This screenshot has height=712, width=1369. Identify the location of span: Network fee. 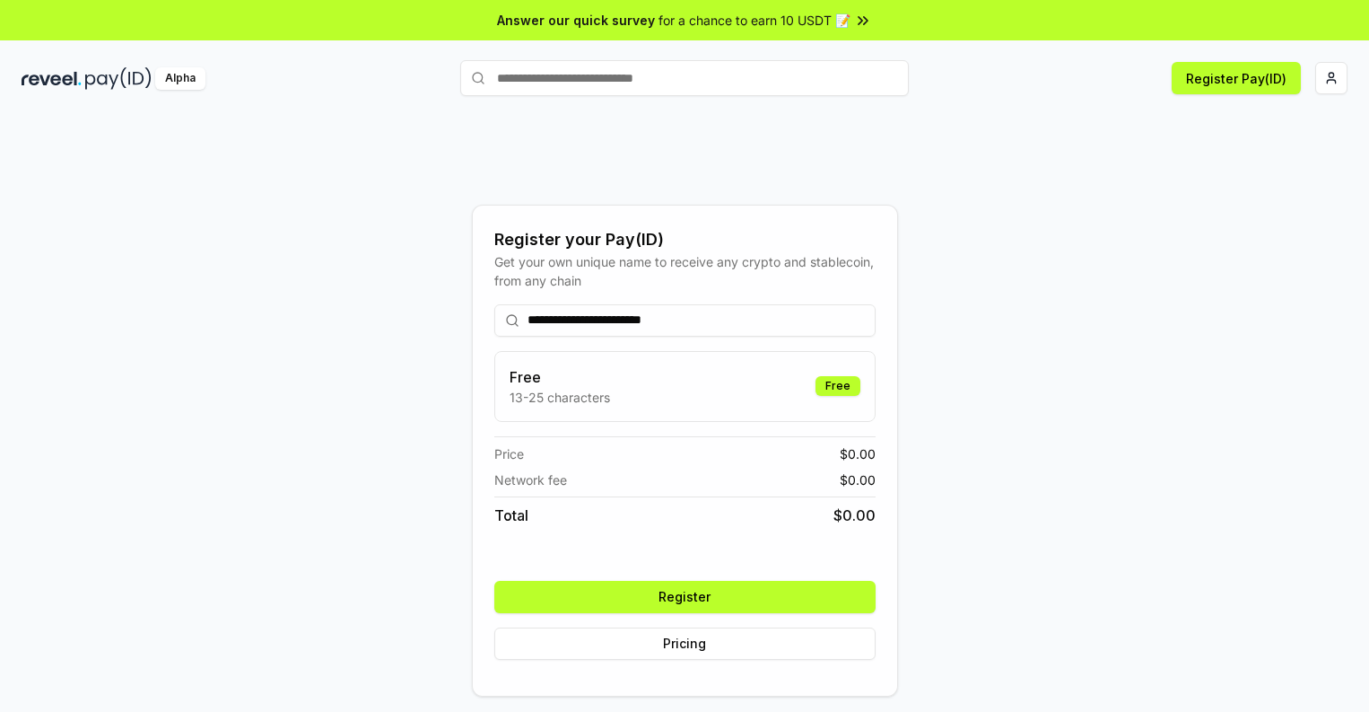
(530, 479).